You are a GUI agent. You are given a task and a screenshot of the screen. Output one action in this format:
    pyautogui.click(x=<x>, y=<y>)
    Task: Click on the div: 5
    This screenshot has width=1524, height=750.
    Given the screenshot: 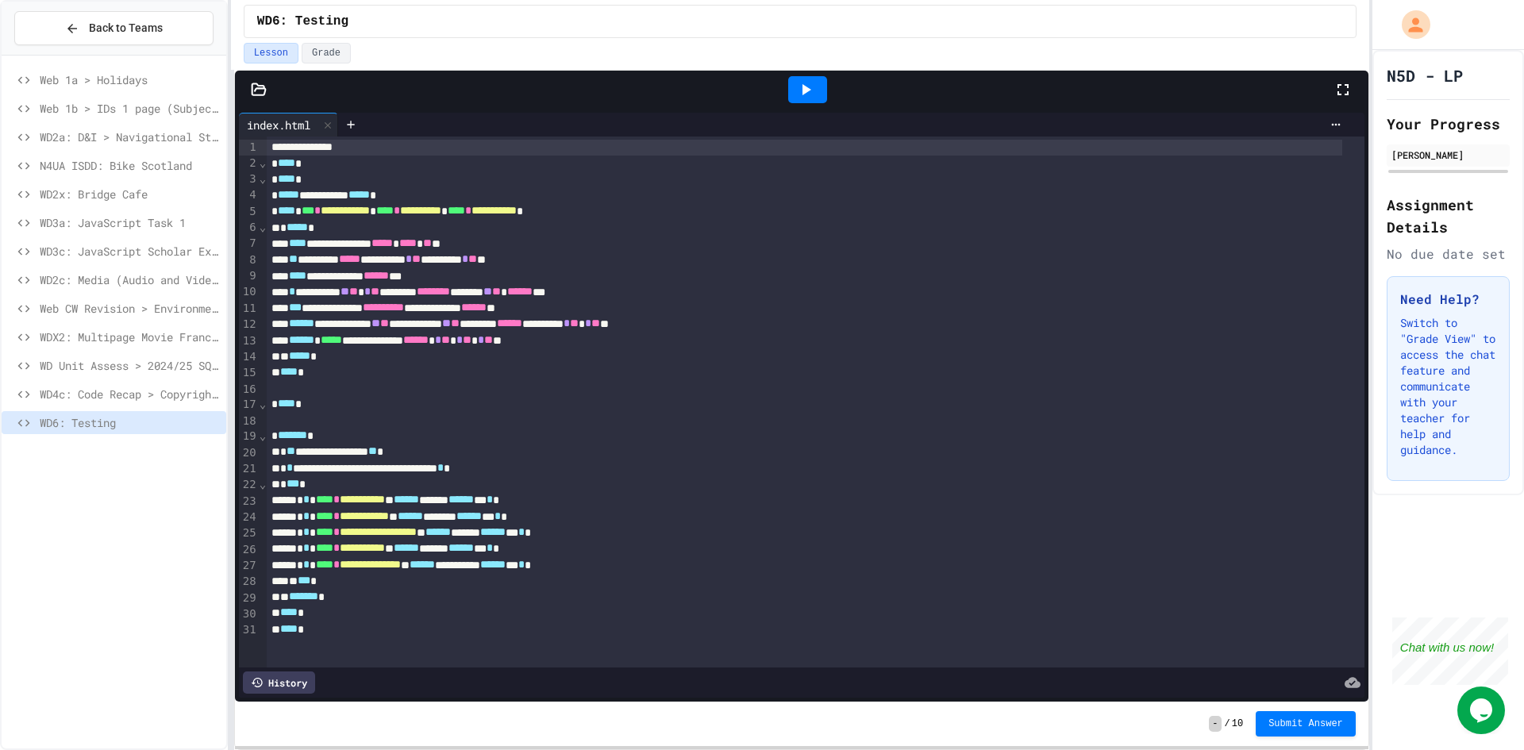 What is the action you would take?
    pyautogui.click(x=248, y=212)
    